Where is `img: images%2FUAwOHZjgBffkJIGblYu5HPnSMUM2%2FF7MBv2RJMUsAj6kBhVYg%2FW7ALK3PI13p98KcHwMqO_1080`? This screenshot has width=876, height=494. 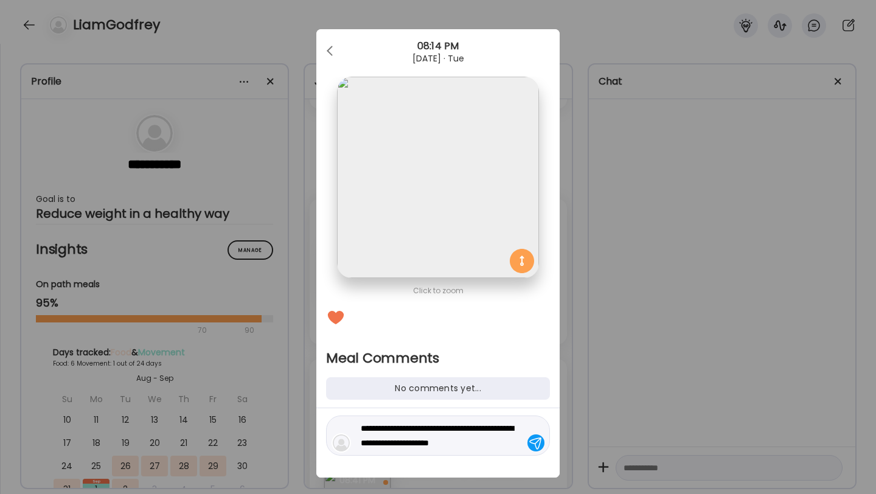 img: images%2FUAwOHZjgBffkJIGblYu5HPnSMUM2%2FF7MBv2RJMUsAj6kBhVYg%2FW7ALK3PI13p98KcHwMqO_1080 is located at coordinates (437, 177).